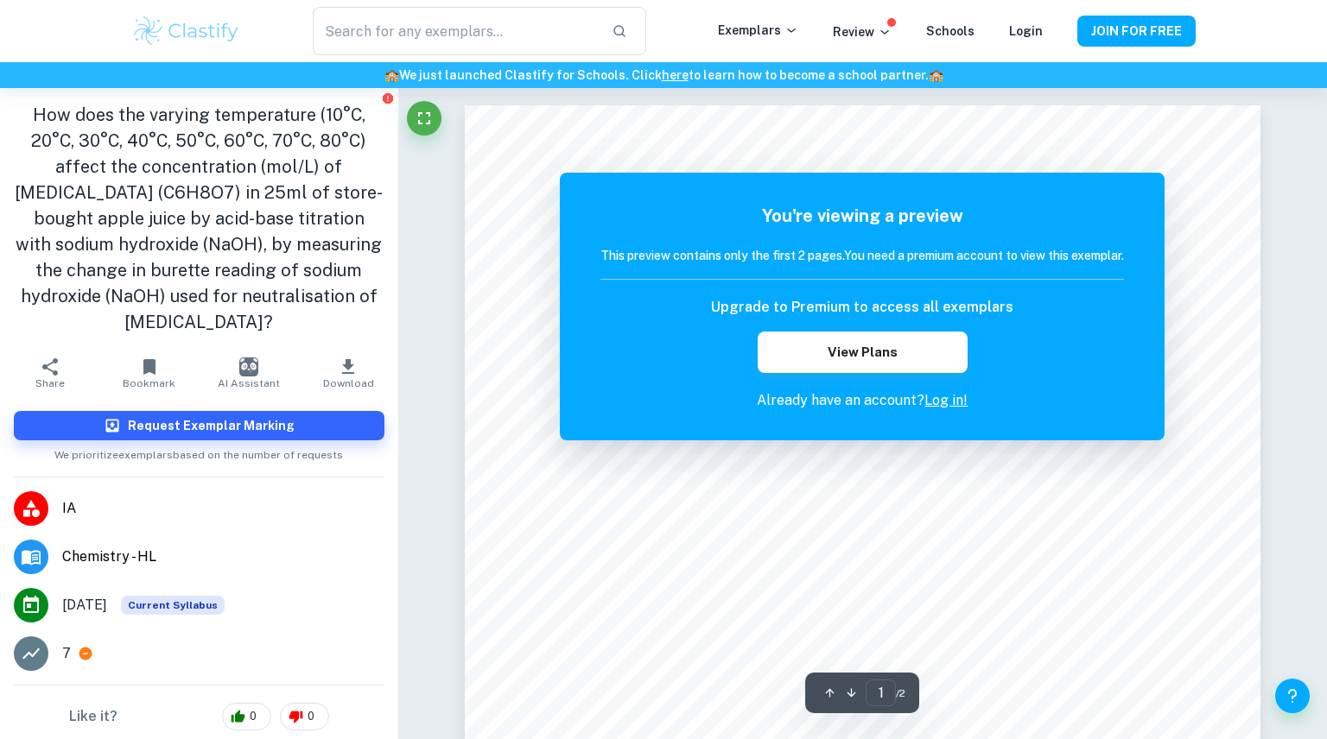 Image resolution: width=1327 pixels, height=739 pixels. I want to click on button: Request Exemplar Marking, so click(199, 426).